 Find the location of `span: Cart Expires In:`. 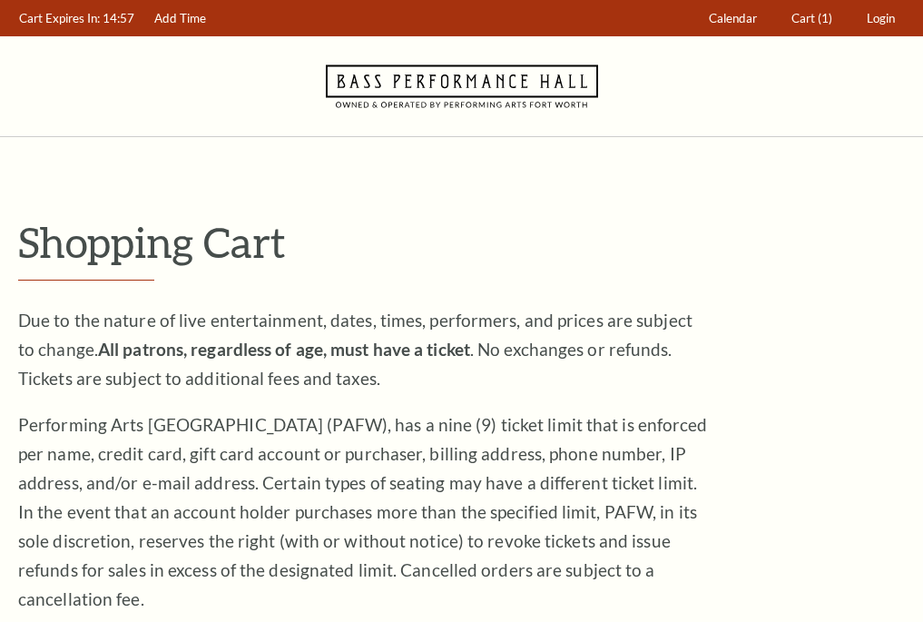

span: Cart Expires In: is located at coordinates (59, 18).